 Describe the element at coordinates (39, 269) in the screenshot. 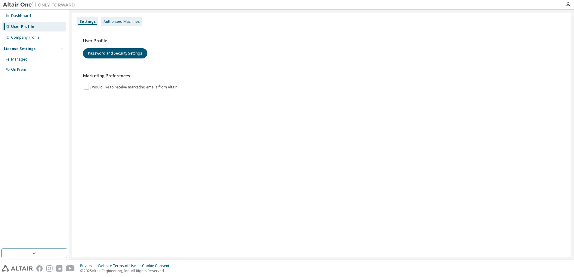

I see `img: facebook.svg` at that location.